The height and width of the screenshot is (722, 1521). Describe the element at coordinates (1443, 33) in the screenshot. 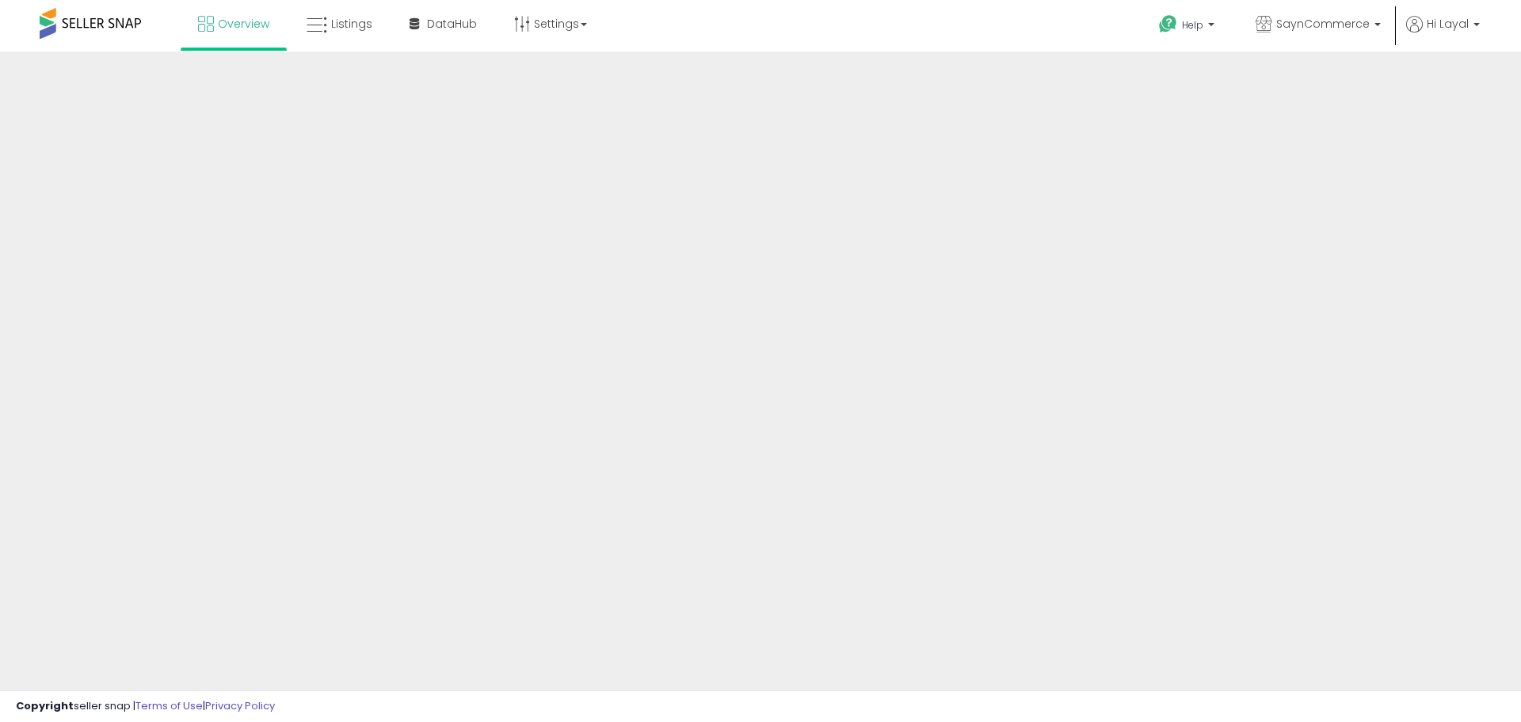

I see `a: Hi Layal` at that location.